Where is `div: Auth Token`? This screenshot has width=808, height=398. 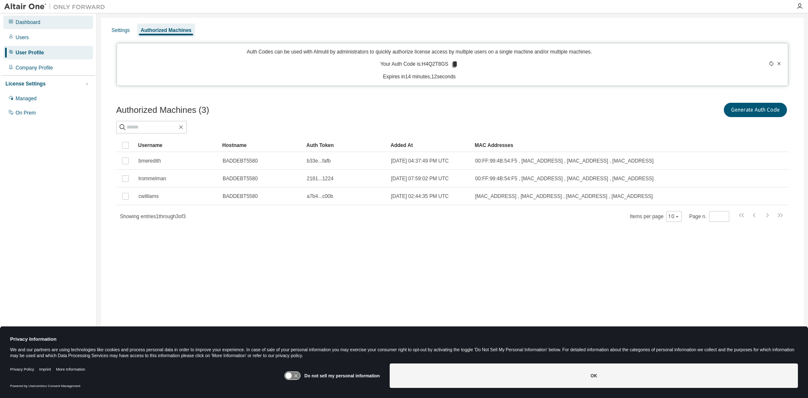 div: Auth Token is located at coordinates (345, 145).